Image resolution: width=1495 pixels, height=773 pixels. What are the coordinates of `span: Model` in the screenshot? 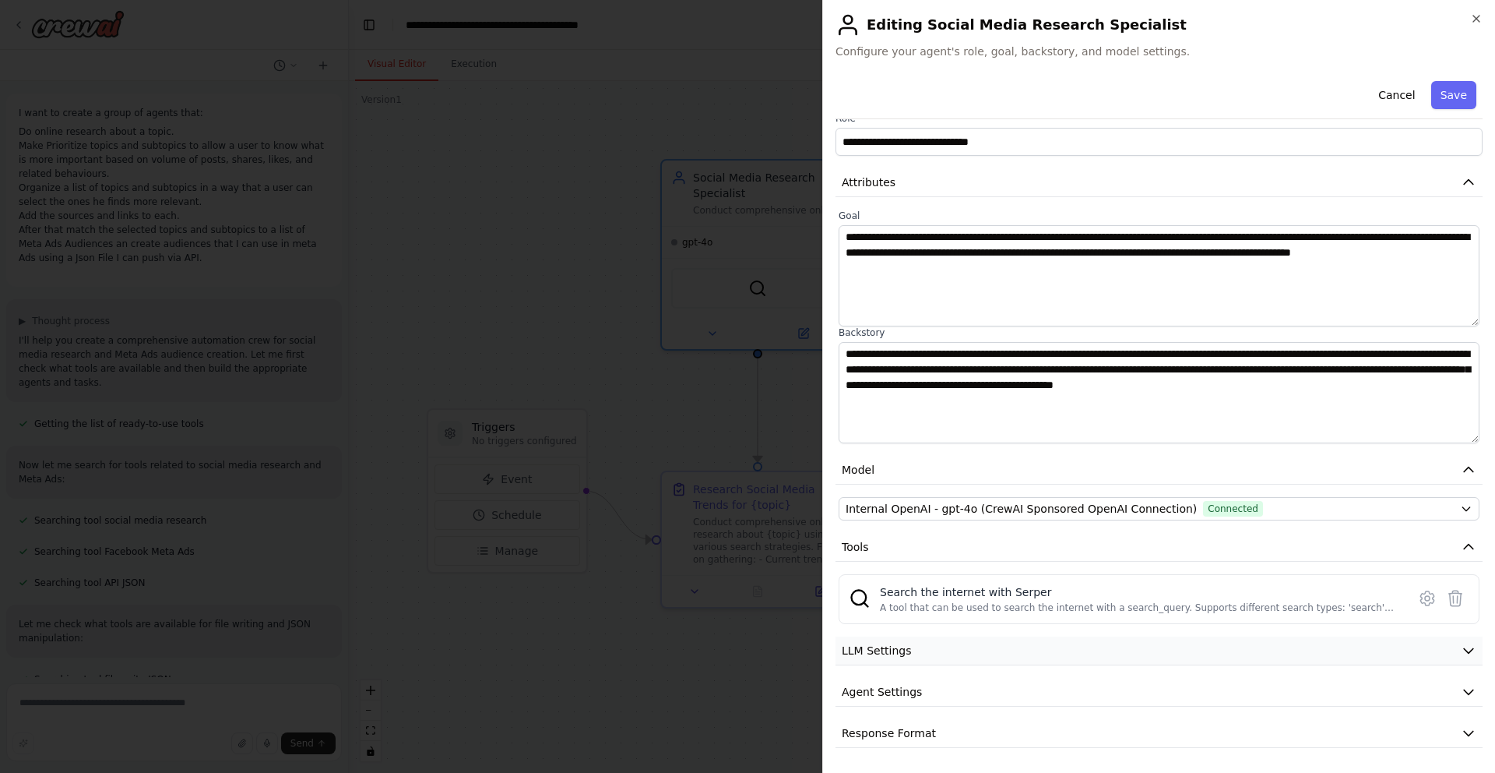 It's located at (858, 470).